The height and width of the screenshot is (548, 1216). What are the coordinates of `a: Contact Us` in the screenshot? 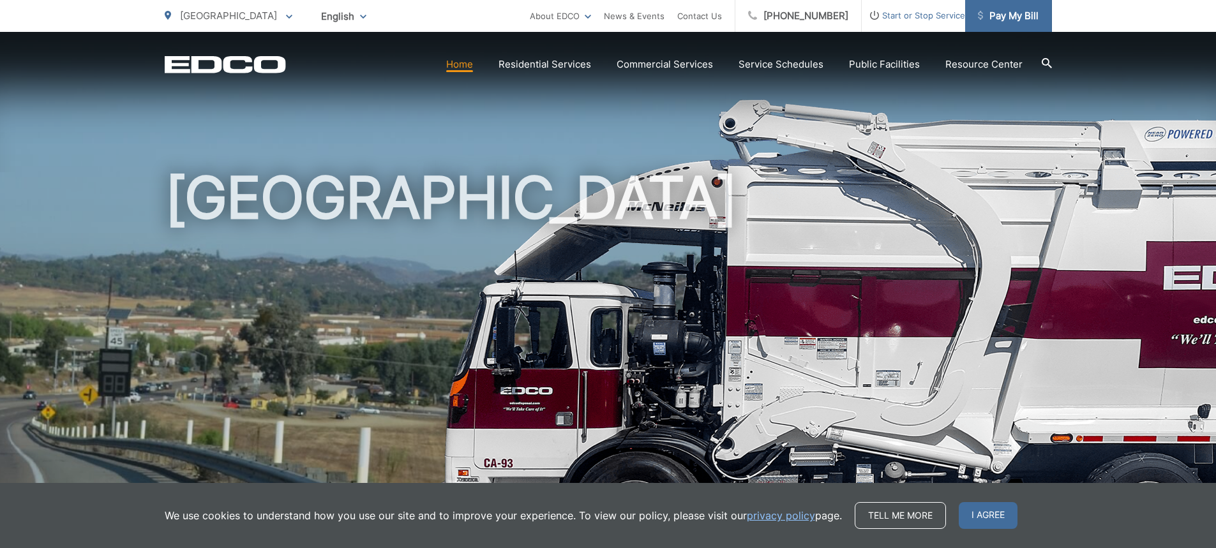 It's located at (699, 16).